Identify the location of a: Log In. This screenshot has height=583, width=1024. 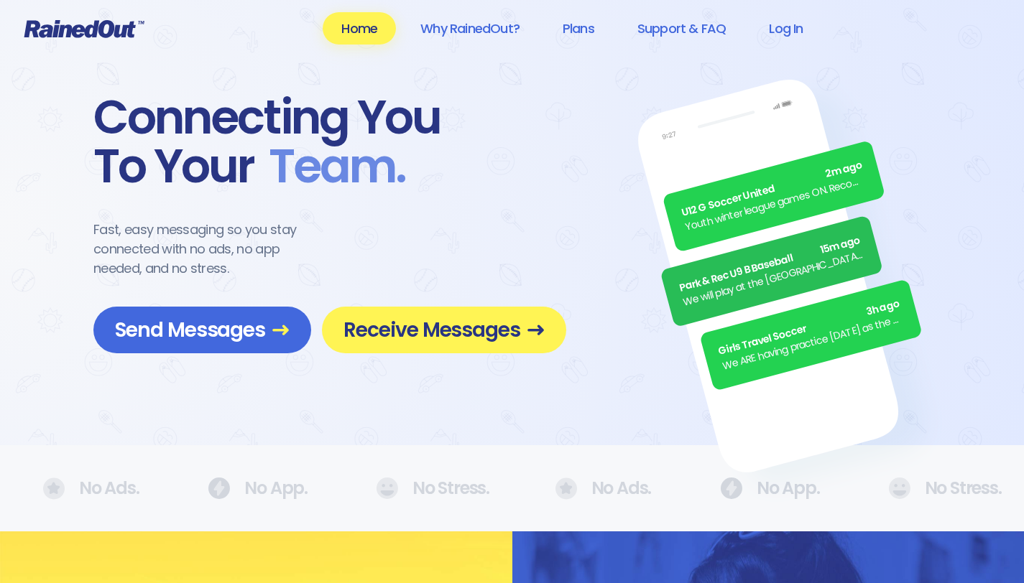
(785, 28).